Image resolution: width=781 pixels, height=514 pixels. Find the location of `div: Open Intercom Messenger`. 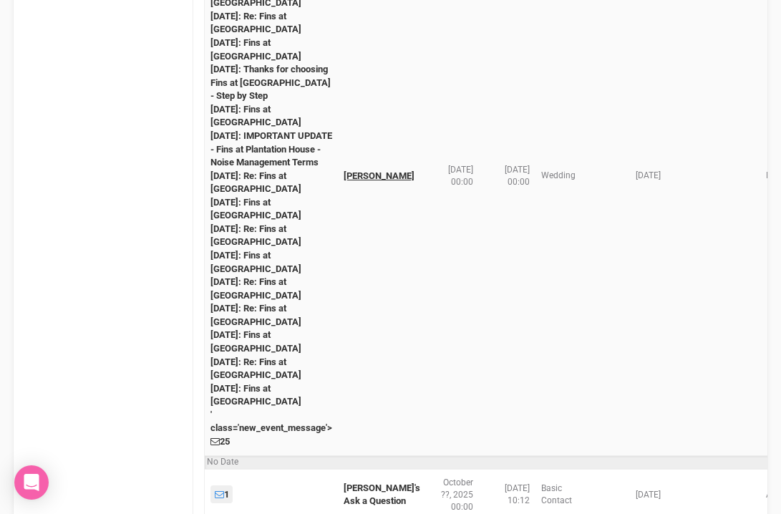

div: Open Intercom Messenger is located at coordinates (31, 482).